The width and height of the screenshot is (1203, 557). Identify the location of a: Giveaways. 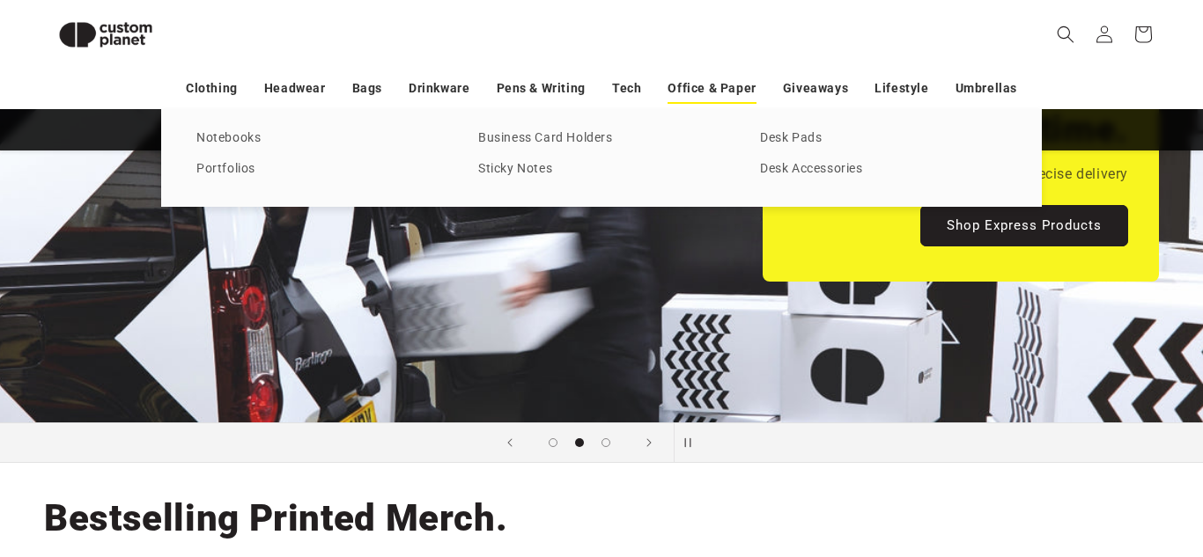
(815, 88).